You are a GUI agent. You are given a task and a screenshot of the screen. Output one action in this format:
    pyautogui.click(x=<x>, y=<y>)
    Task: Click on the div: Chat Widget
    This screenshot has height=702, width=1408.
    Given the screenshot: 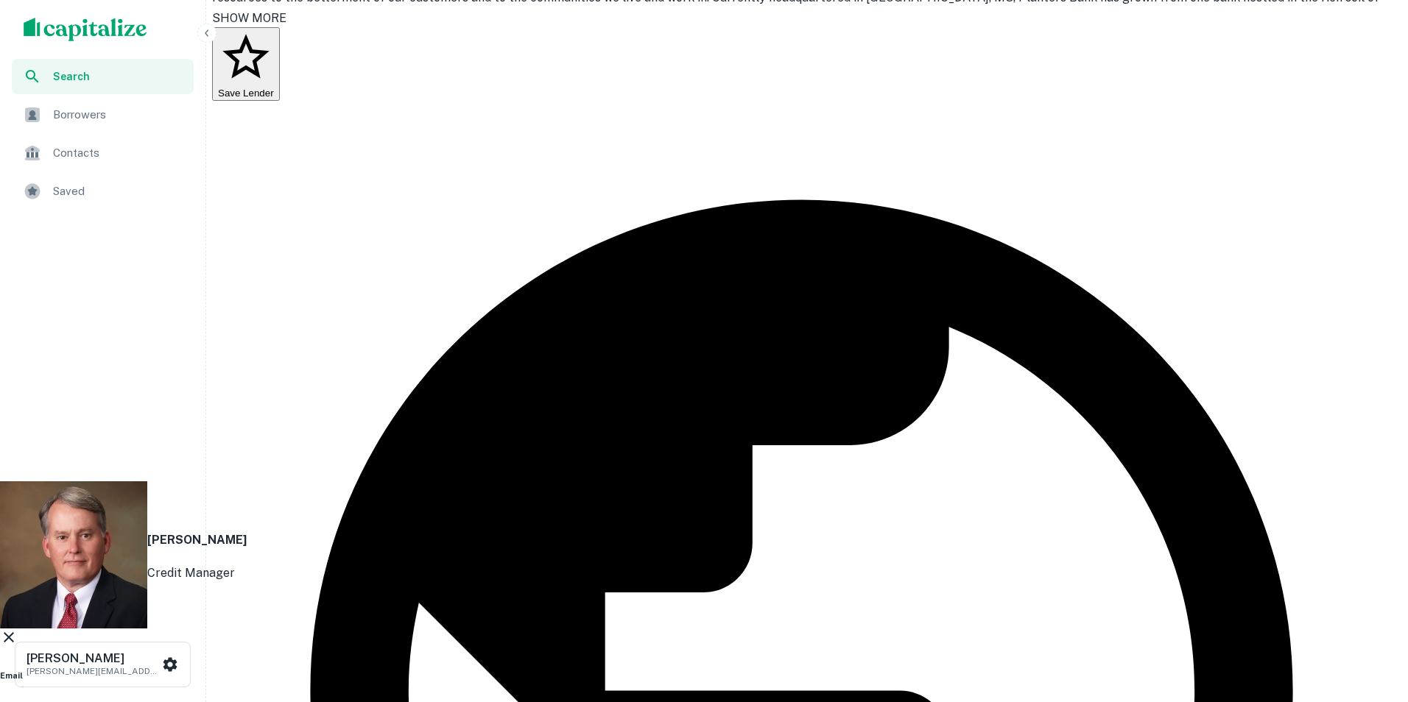 What is the action you would take?
    pyautogui.click(x=1371, y=620)
    